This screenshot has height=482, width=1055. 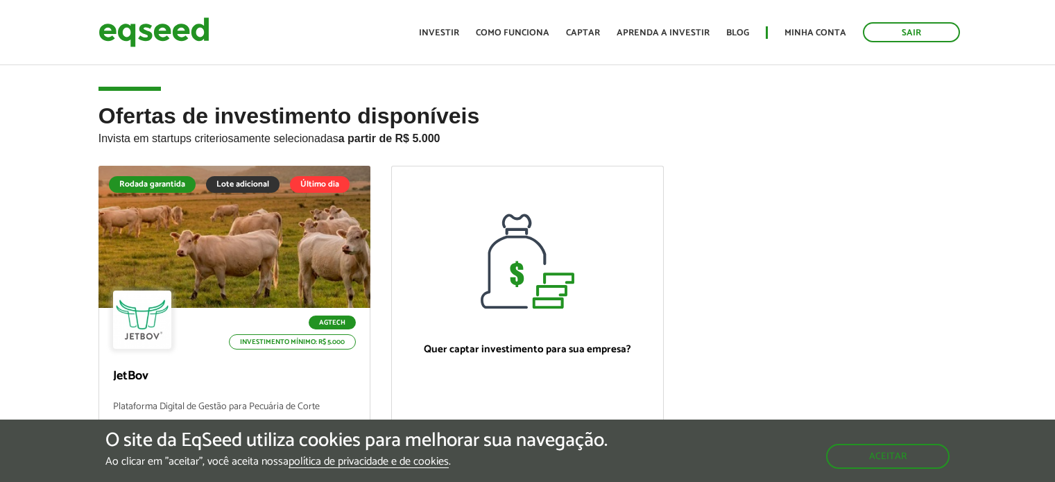 What do you see at coordinates (368, 462) in the screenshot?
I see `a: política de privacidade e de cookies` at bounding box center [368, 462].